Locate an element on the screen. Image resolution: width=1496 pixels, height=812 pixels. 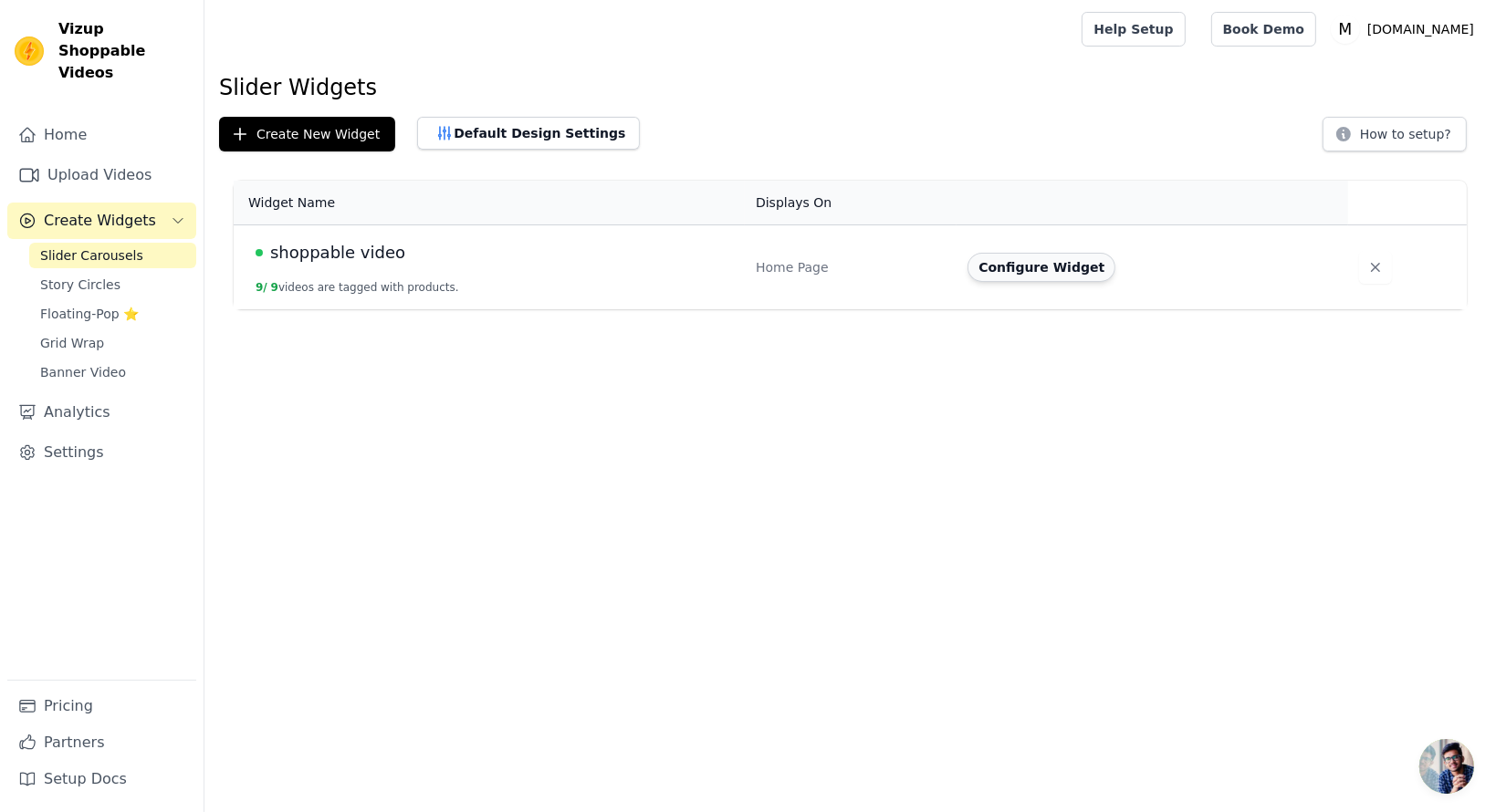
a: Floating-Pop ⭐ is located at coordinates (112, 313).